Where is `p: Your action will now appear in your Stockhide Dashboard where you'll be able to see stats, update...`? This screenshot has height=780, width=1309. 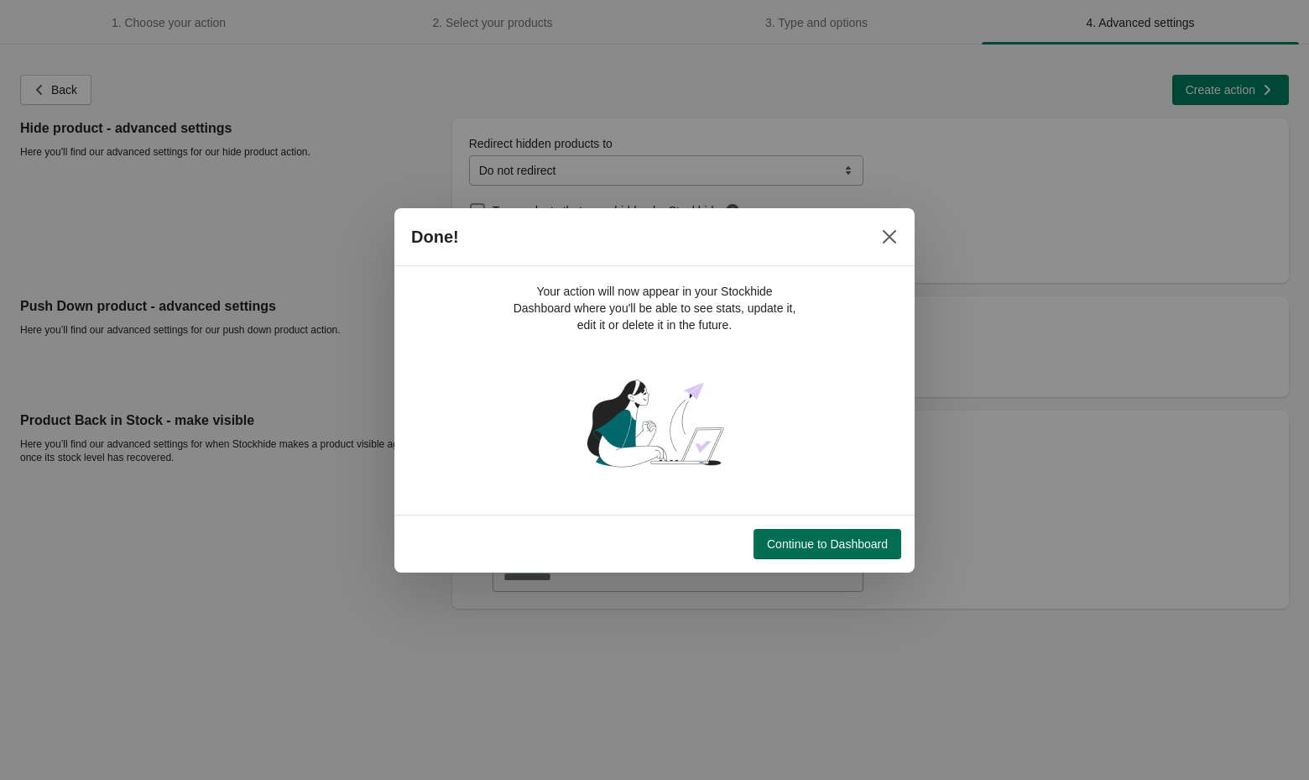
p: Your action will now appear in your Stockhide Dashboard where you'll be able to see stats, update... is located at coordinates (655, 308).